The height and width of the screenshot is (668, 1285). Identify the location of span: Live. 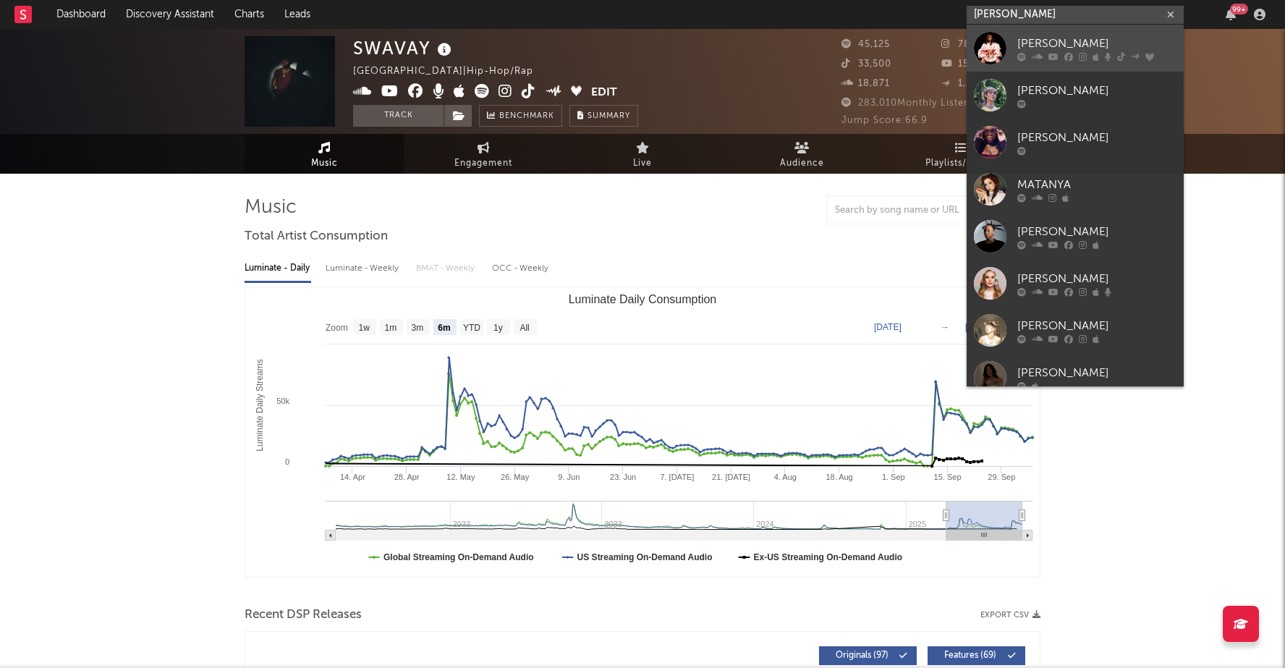
(642, 163).